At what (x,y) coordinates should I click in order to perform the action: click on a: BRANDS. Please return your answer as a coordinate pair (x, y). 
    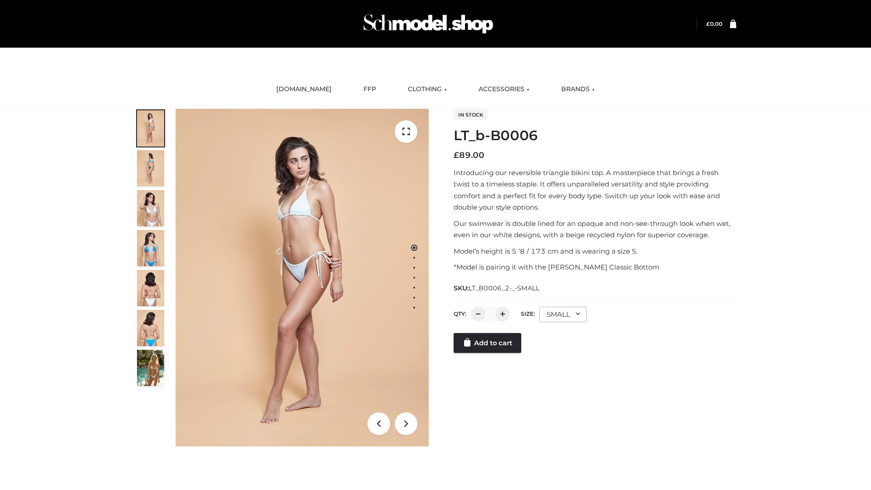
    Looking at the image, I should click on (578, 89).